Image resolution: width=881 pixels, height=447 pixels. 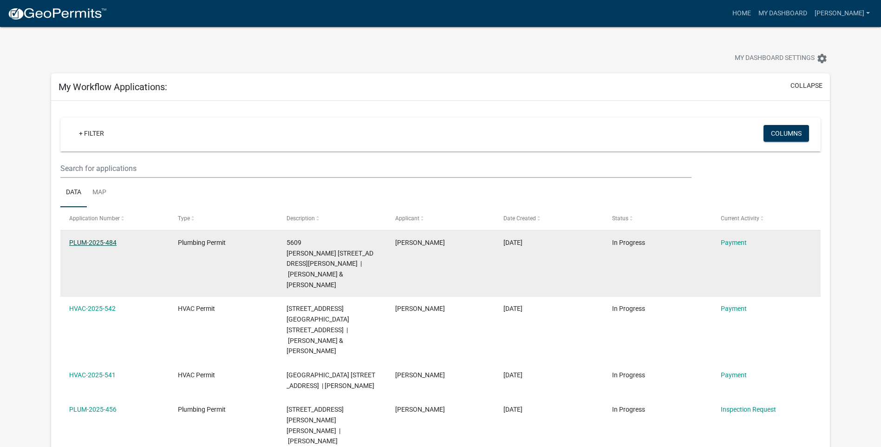 What do you see at coordinates (775, 59) in the screenshot?
I see `span: My Dashboard Settings` at bounding box center [775, 59].